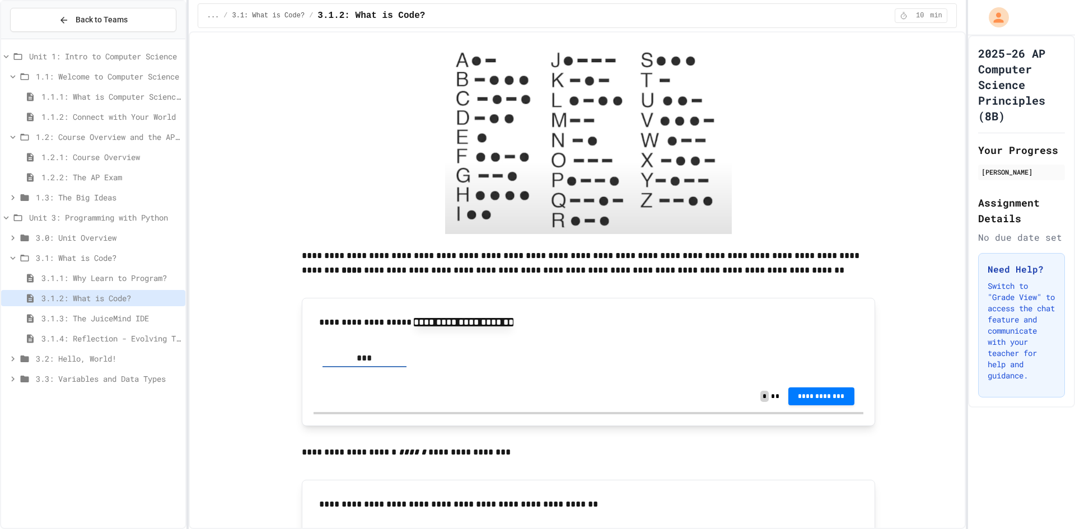  Describe the element at coordinates (111, 157) in the screenshot. I see `span: 1.2.1: Course Overview` at that location.